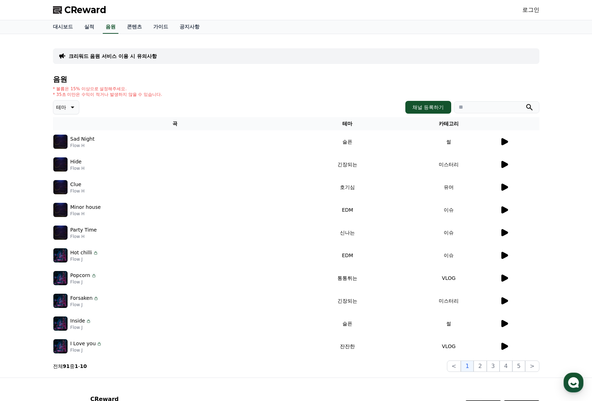 The width and height of the screenshot is (592, 401). What do you see at coordinates (25, 239) in the screenshot?
I see `span: 홈` at bounding box center [25, 239].